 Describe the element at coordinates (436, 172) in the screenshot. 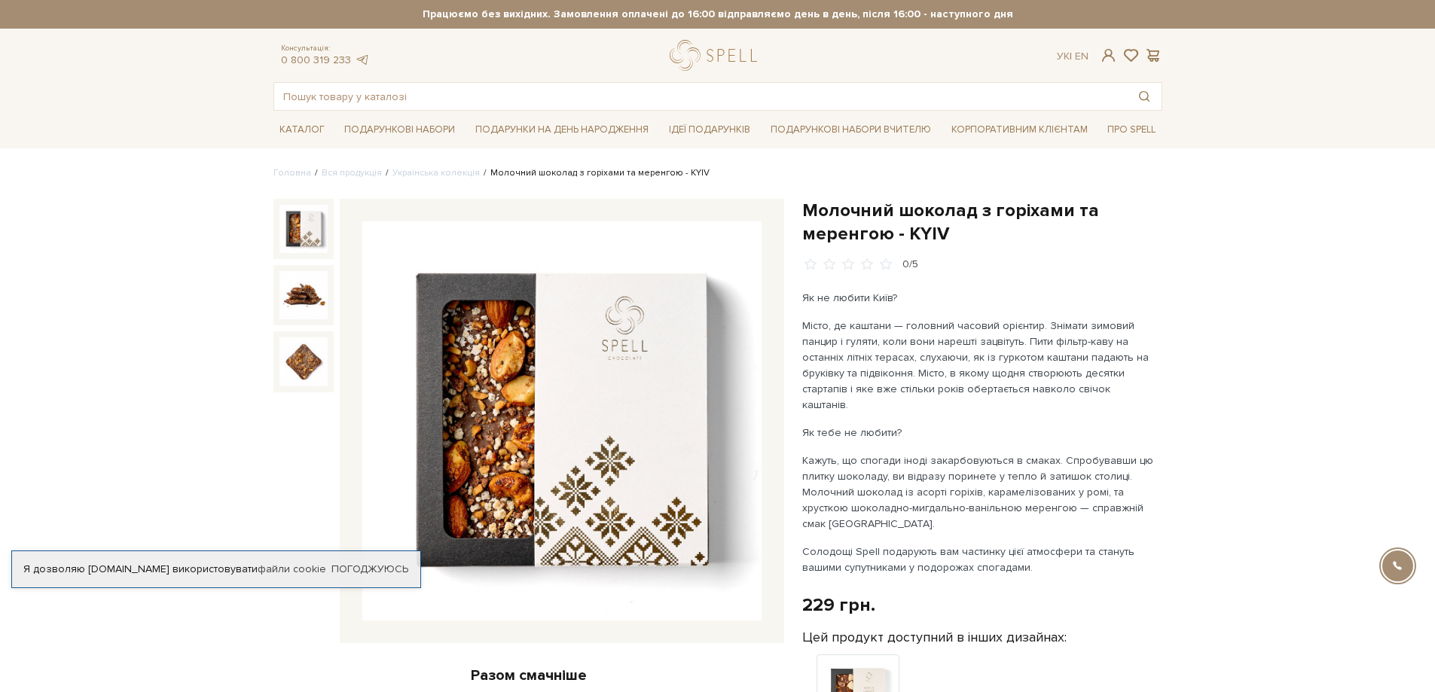

I see `a: Українська колекція` at that location.